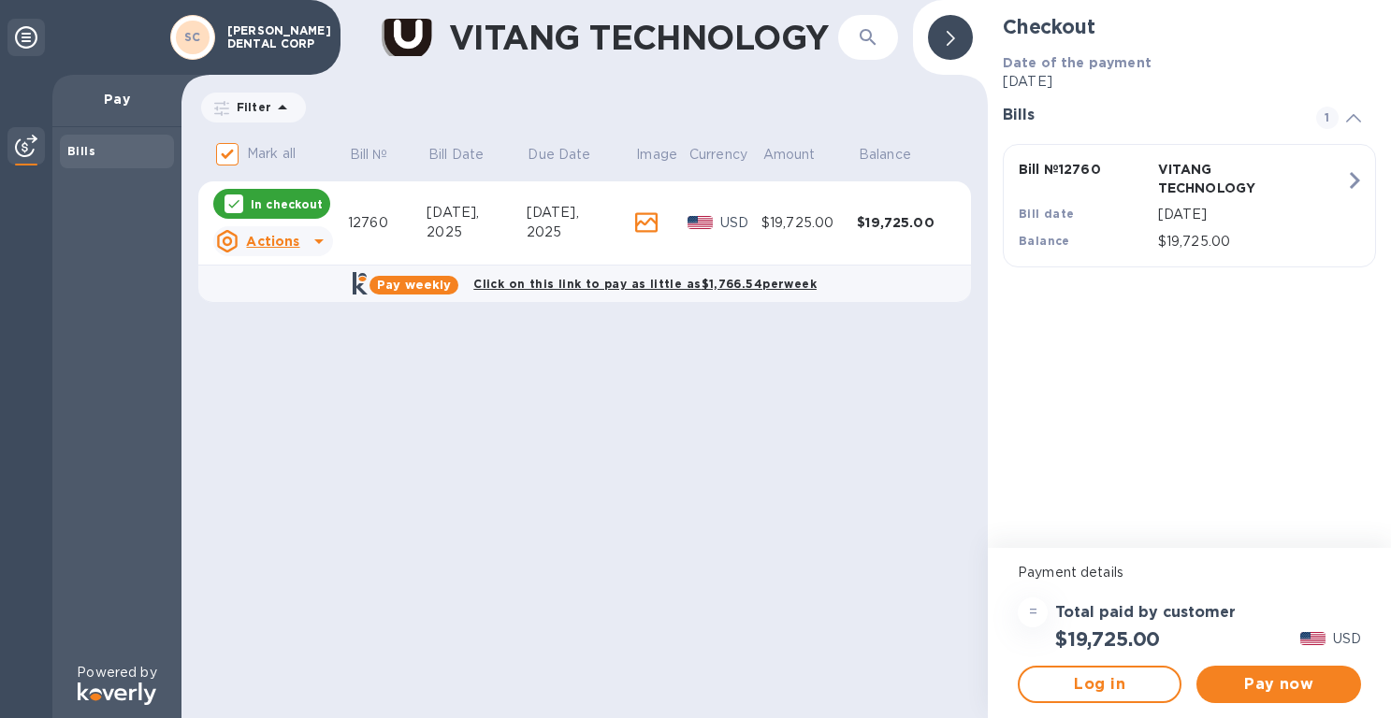 The image size is (1391, 718). I want to click on p: Powered by, so click(116, 672).